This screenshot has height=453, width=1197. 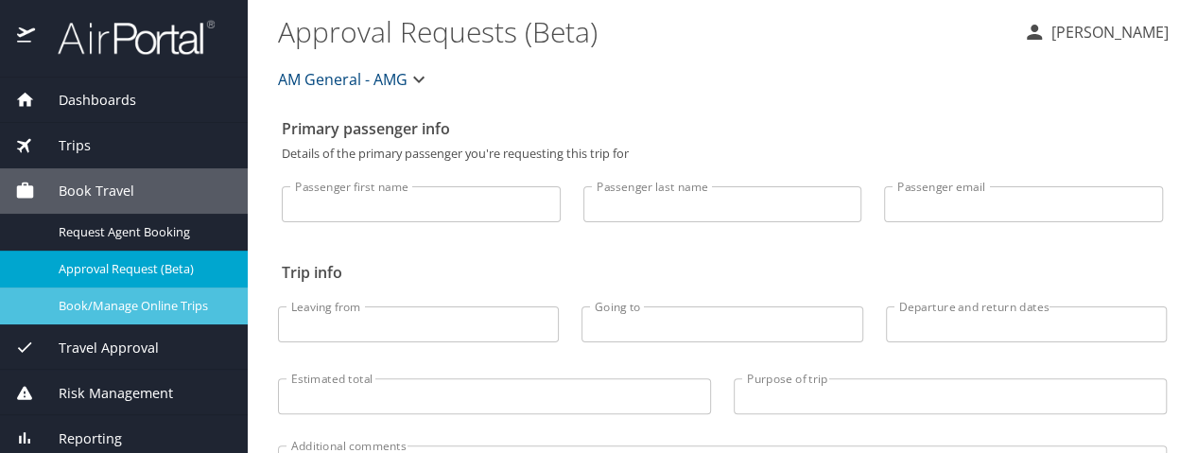 What do you see at coordinates (142, 232) in the screenshot?
I see `span: Request Agent Booking` at bounding box center [142, 232].